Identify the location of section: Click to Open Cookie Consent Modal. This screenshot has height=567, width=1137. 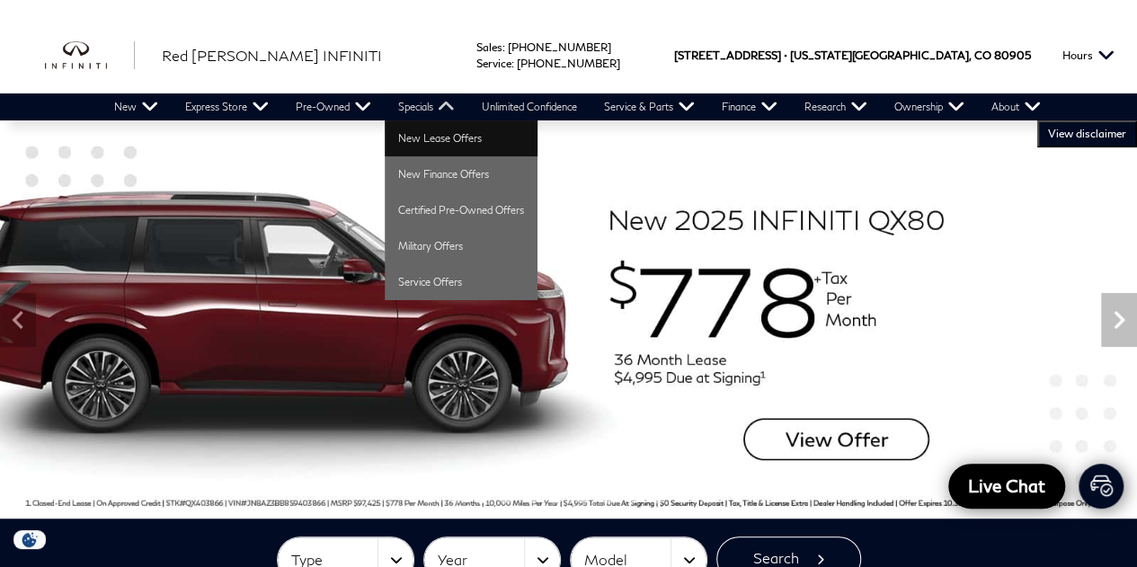
(30, 539).